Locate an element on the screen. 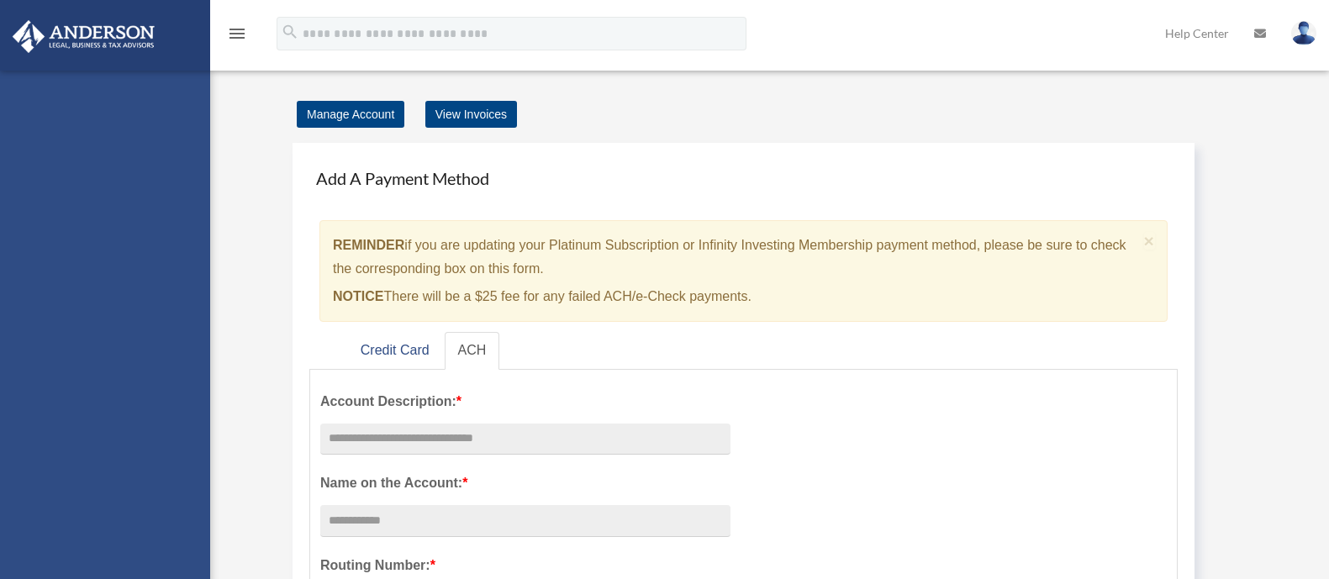 The image size is (1329, 579). a: Manage Account is located at coordinates (351, 114).